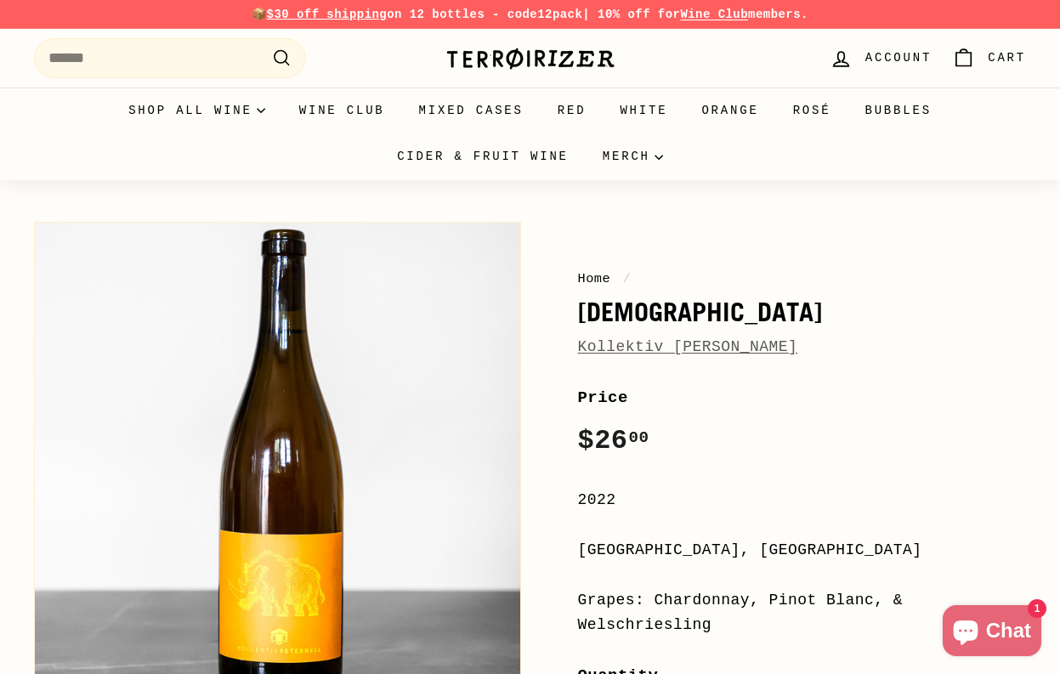 Image resolution: width=1060 pixels, height=674 pixels. Describe the element at coordinates (471, 110) in the screenshot. I see `a: Mixed Cases` at that location.